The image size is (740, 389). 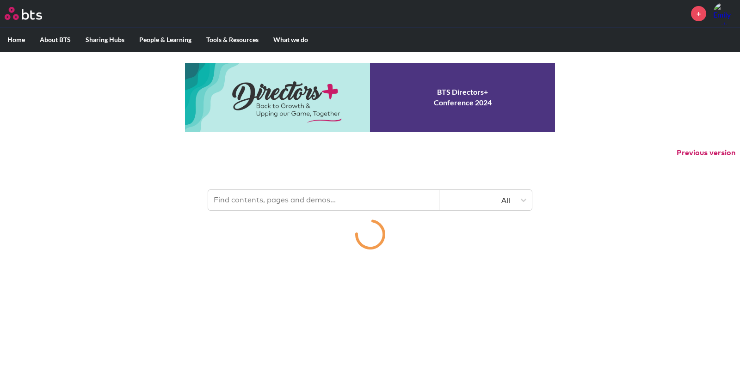 What do you see at coordinates (290, 40) in the screenshot?
I see `label: What we do` at bounding box center [290, 40].